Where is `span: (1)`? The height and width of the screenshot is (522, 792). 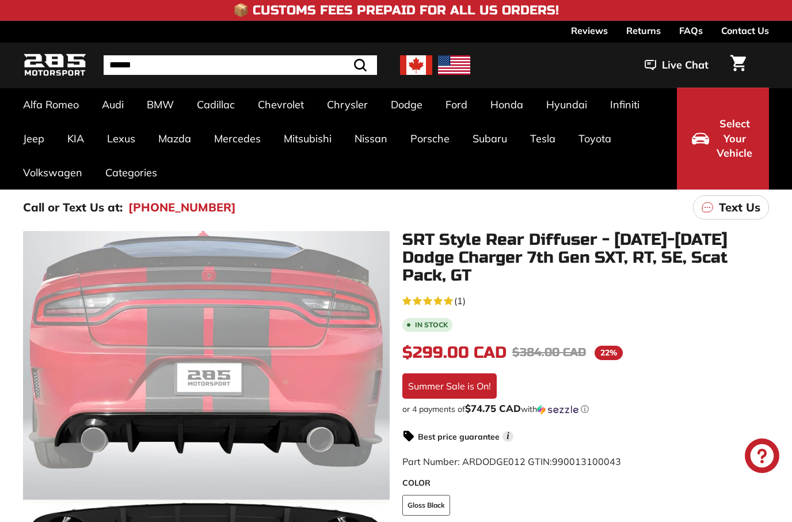 span: (1) is located at coordinates (460, 301).